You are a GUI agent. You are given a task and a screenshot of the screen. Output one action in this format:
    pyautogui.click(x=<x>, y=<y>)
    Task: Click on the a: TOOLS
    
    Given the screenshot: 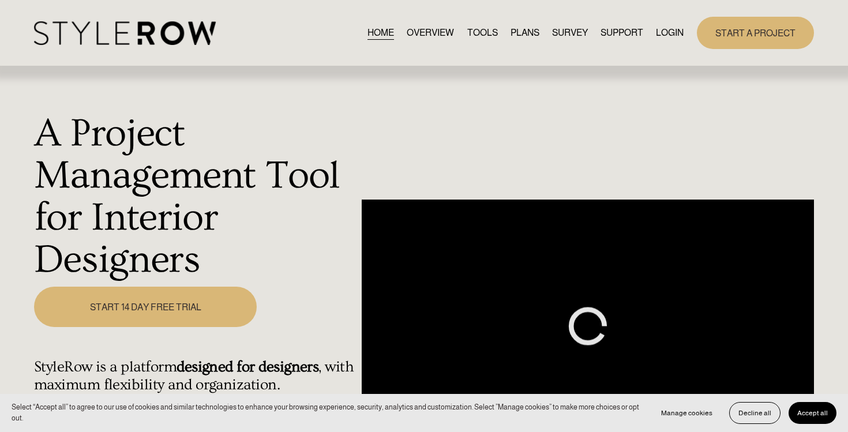 What is the action you would take?
    pyautogui.click(x=482, y=32)
    